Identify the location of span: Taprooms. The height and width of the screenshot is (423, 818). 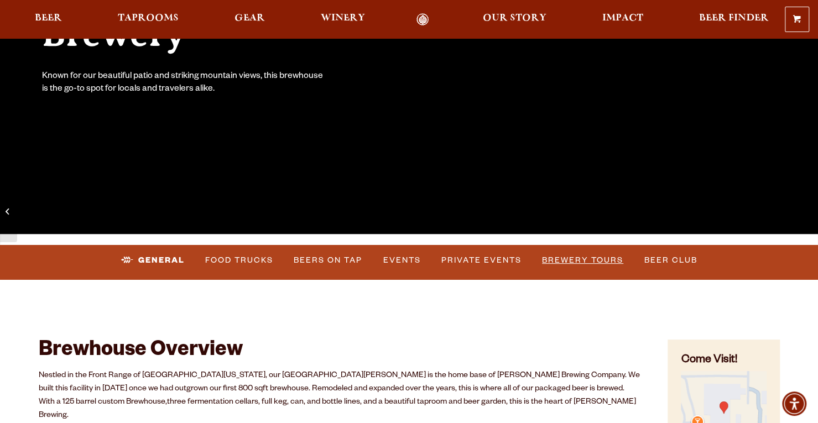
(148, 18).